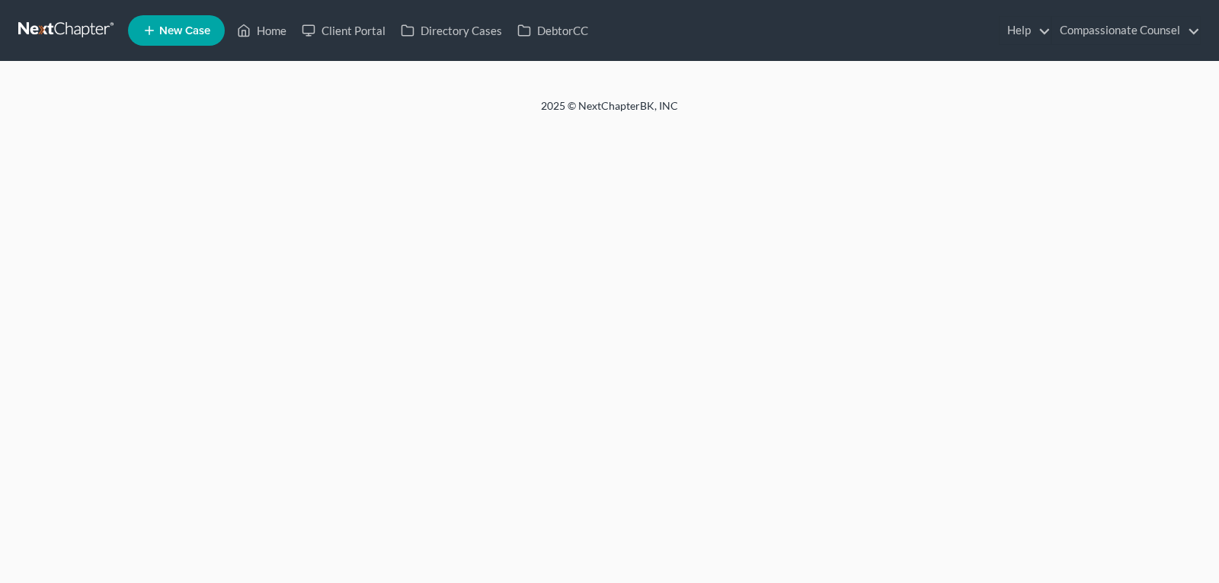 Image resolution: width=1219 pixels, height=583 pixels. I want to click on a: Help, so click(1025, 30).